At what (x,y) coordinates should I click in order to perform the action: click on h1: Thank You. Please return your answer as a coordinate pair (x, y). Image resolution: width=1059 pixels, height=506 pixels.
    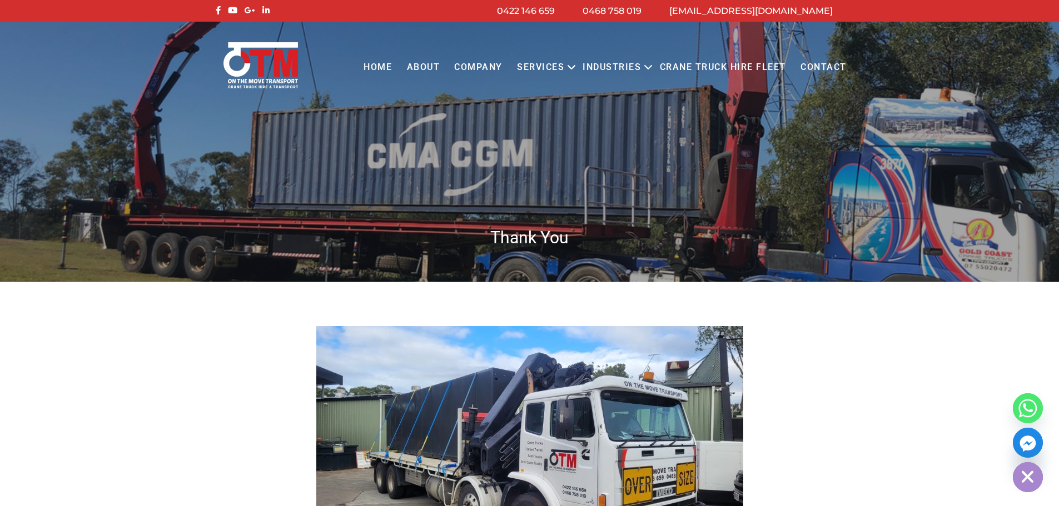
    Looking at the image, I should click on (530, 237).